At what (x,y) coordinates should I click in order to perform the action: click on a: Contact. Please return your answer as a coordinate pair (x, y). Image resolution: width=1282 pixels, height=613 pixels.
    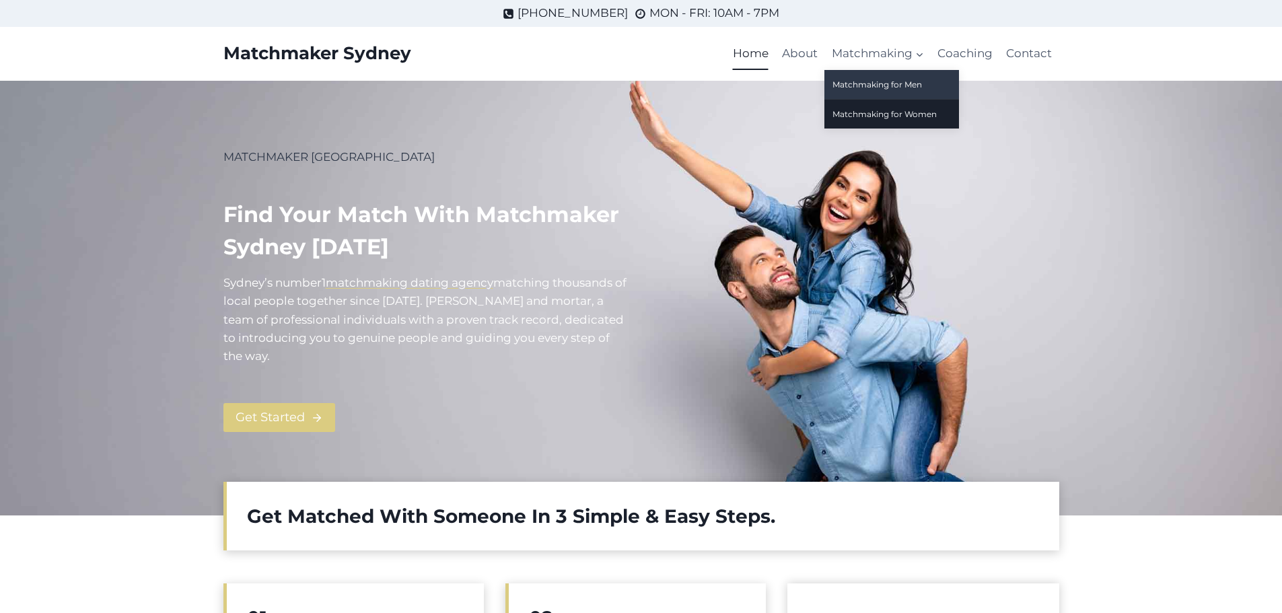
    Looking at the image, I should click on (1029, 54).